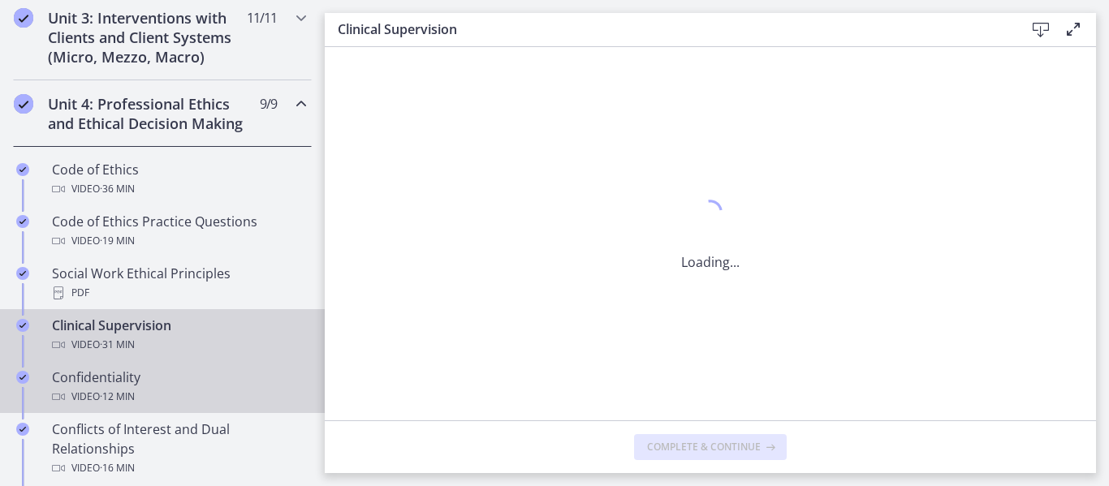  What do you see at coordinates (179, 335) in the screenshot?
I see `div: Clinical Supervision` at bounding box center [179, 335].